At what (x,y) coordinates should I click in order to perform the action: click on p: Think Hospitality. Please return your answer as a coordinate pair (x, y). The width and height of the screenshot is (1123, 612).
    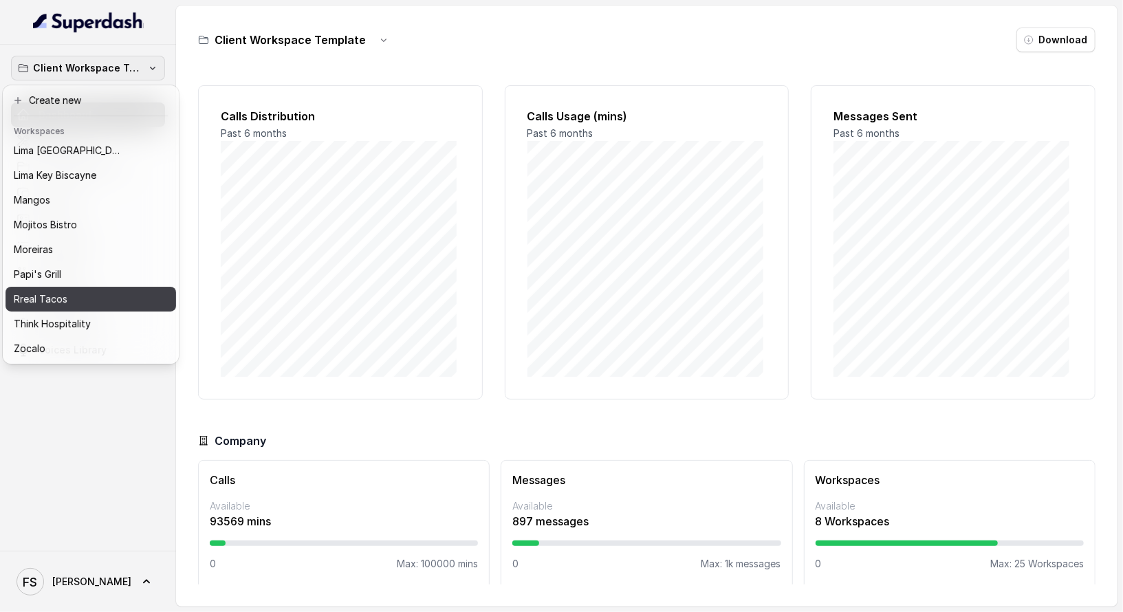
    Looking at the image, I should click on (52, 324).